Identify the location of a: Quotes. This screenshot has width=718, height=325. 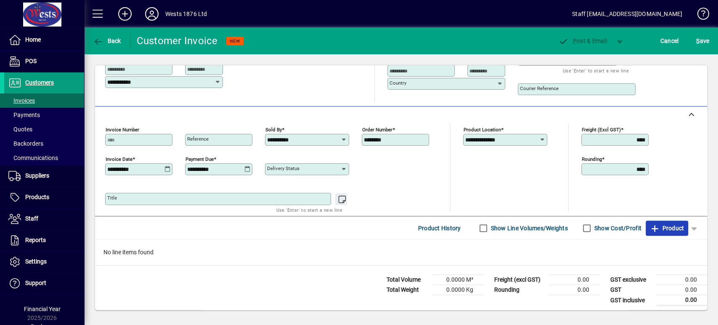
(44, 129).